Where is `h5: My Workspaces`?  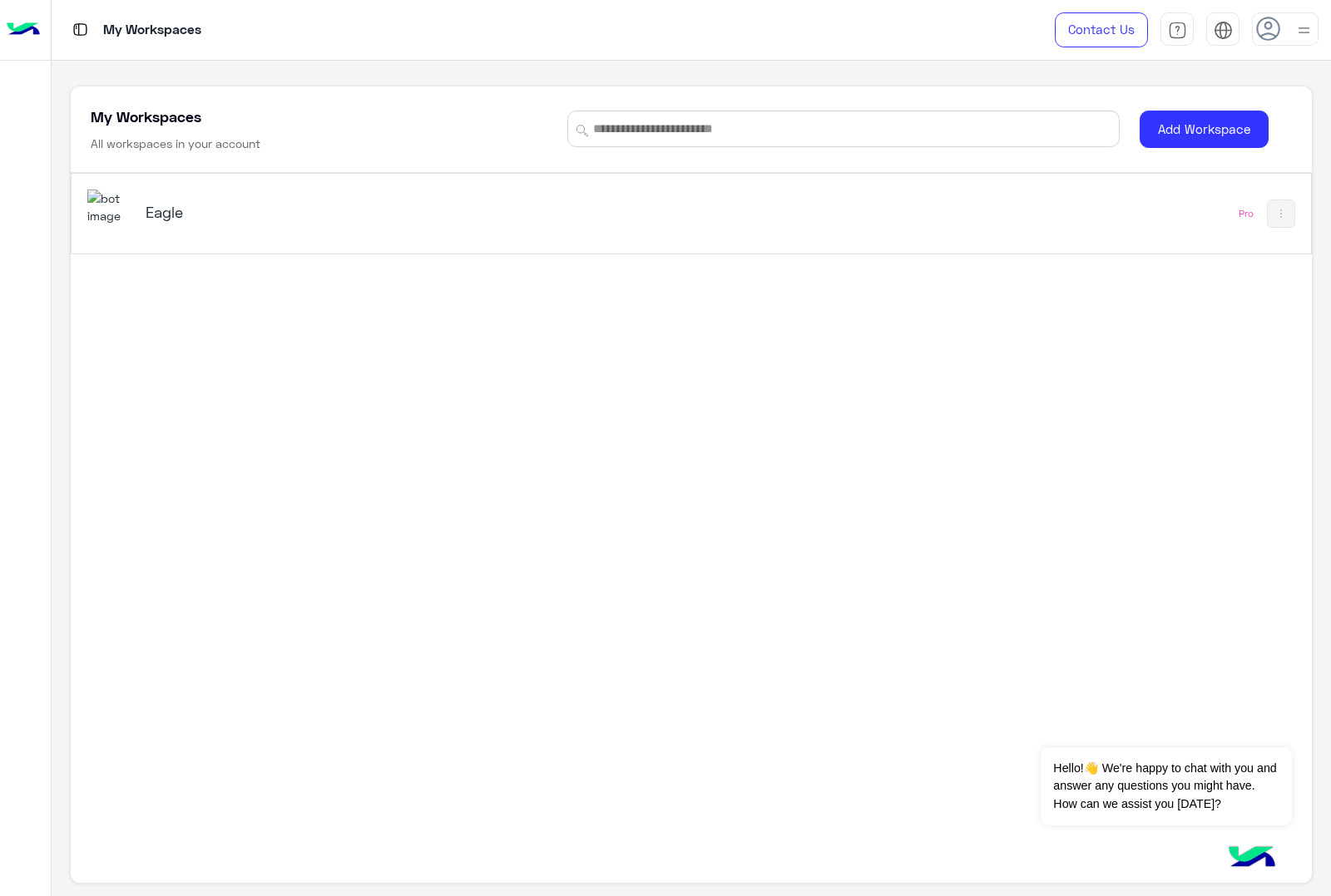
h5: My Workspaces is located at coordinates (145, 117).